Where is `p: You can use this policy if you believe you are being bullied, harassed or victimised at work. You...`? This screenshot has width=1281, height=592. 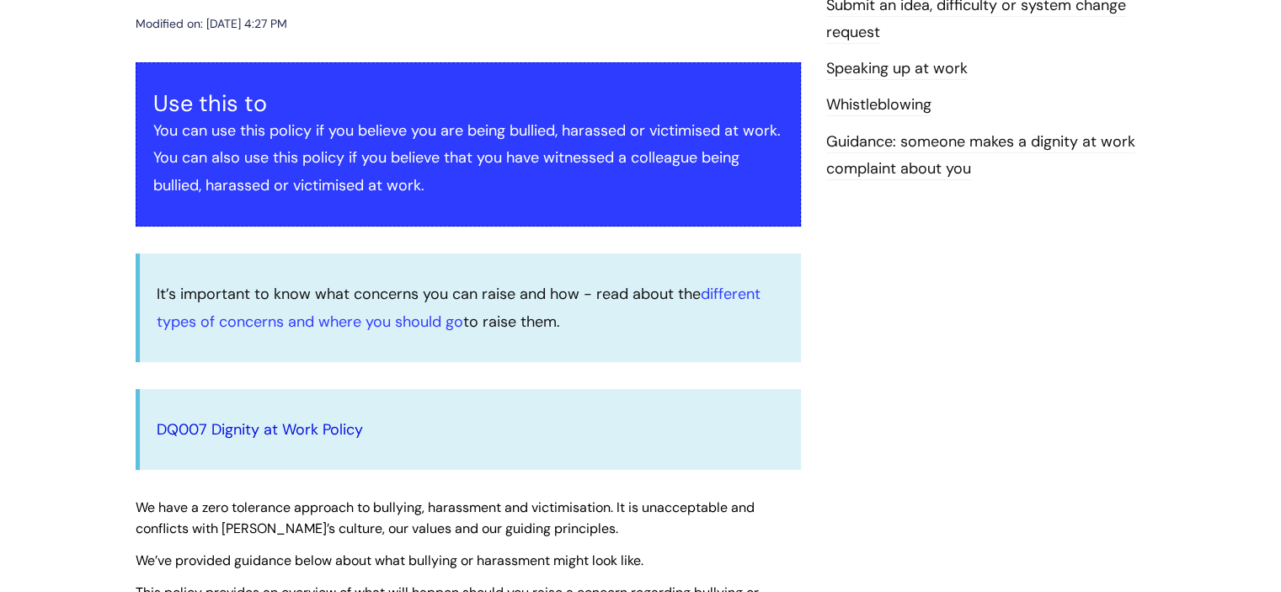 p: You can use this policy if you believe you are being bullied, harassed or victimised at work. You... is located at coordinates (468, 158).